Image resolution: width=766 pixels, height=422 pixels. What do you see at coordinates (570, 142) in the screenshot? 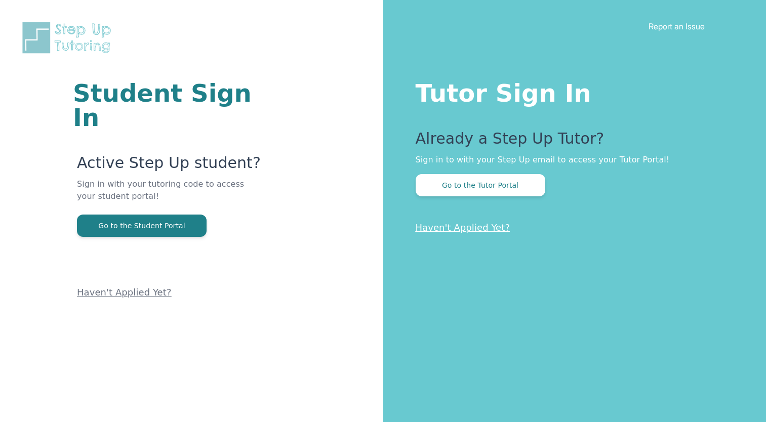
I see `p: Already a Step Up Tutor?` at bounding box center [570, 142].